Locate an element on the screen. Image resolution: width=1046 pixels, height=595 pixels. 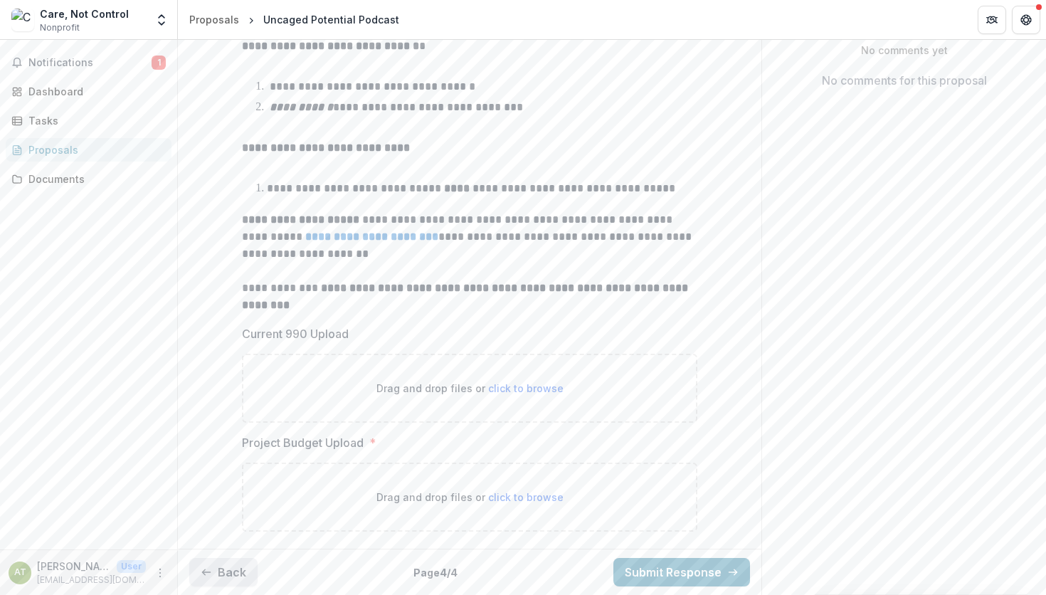
button: Back is located at coordinates (223, 572).